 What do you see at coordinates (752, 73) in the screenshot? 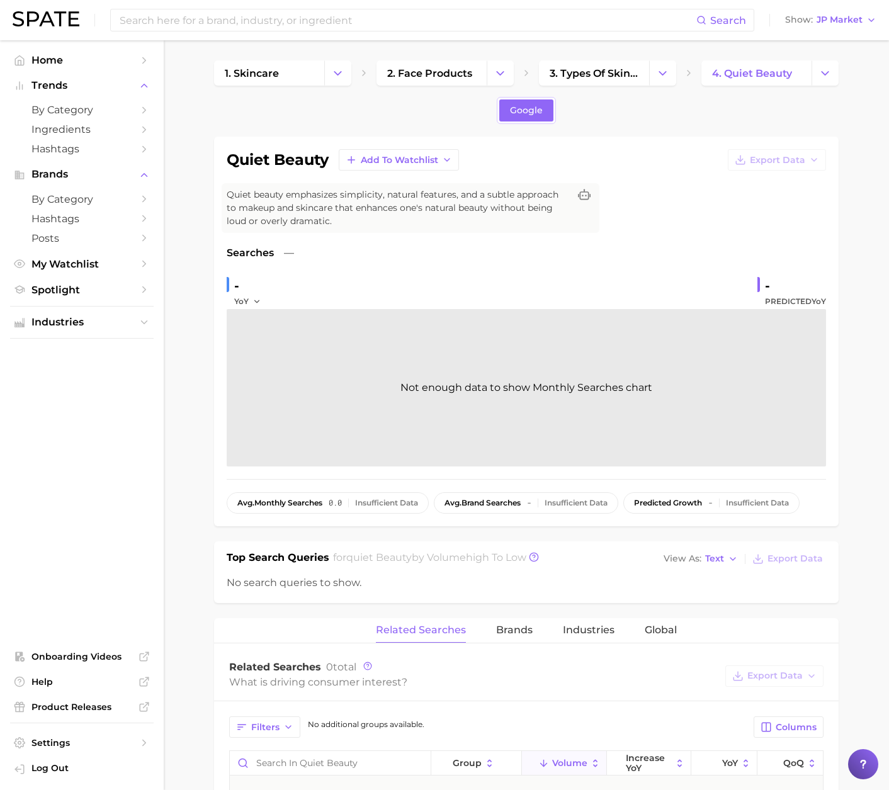
I see `span: 4. quiet beauty` at bounding box center [752, 73].